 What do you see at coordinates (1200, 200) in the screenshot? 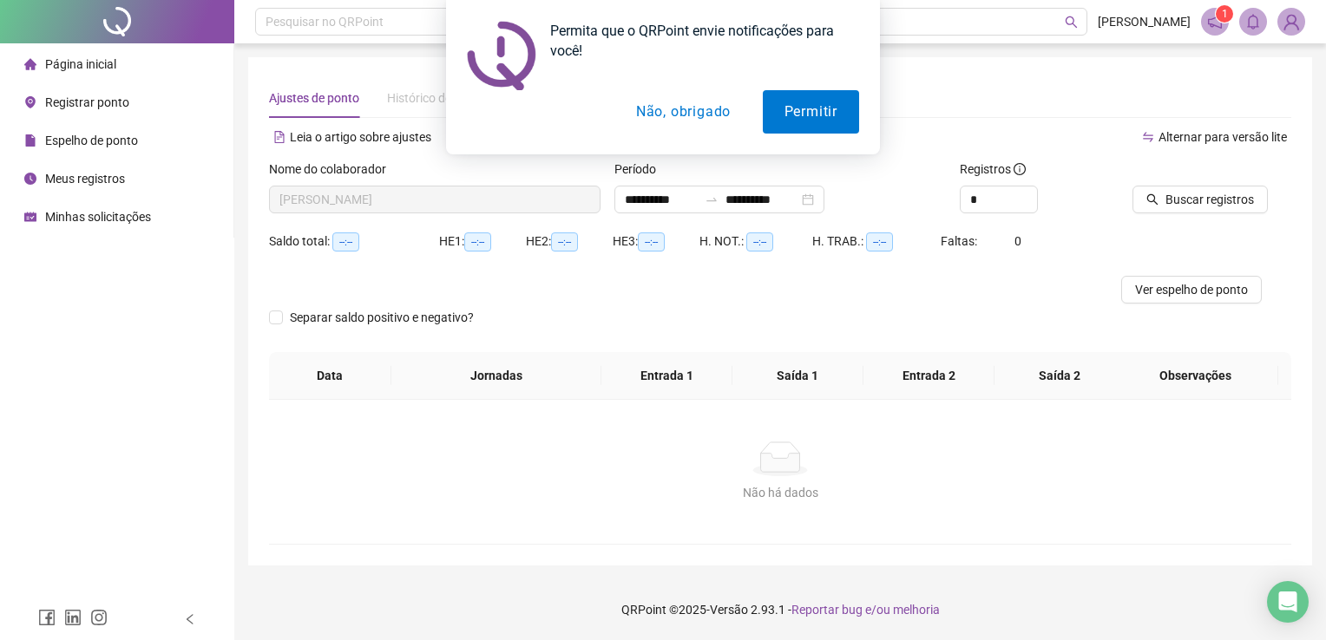
I see `button: Buscar registros` at bounding box center [1200, 200].